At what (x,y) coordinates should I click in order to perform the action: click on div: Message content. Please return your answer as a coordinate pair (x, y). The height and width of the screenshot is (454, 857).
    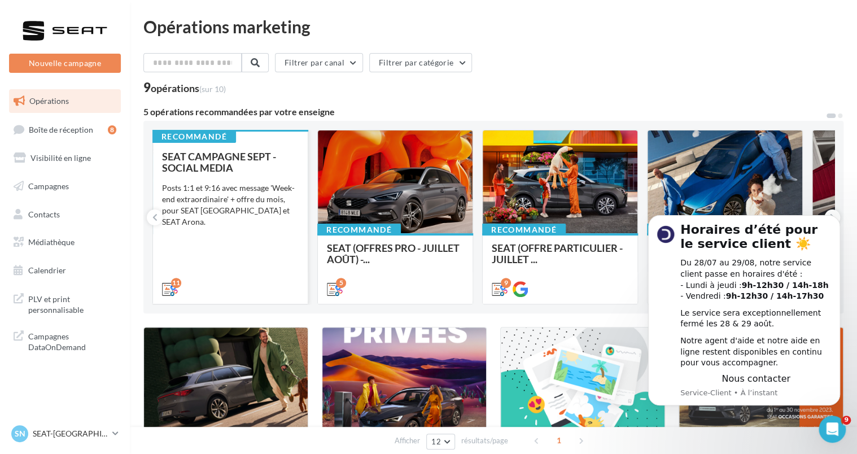
    Looking at the image, I should click on (125, 104).